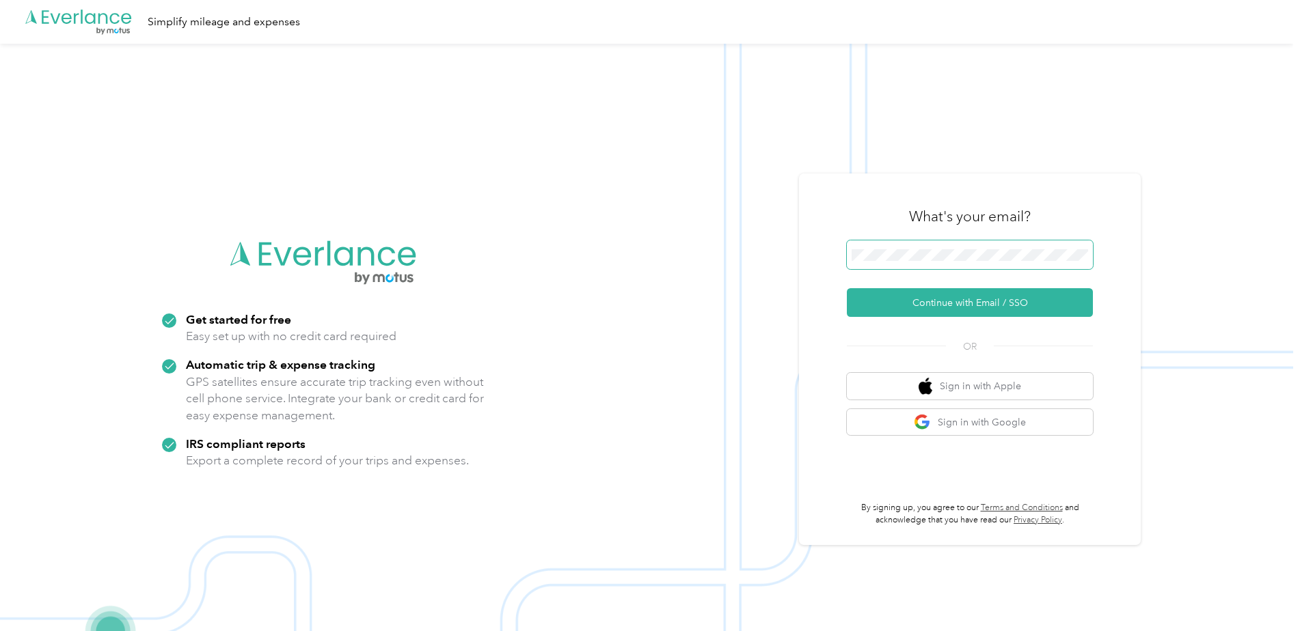 The image size is (1300, 631). Describe the element at coordinates (239, 319) in the screenshot. I see `strong: Get started for free` at that location.